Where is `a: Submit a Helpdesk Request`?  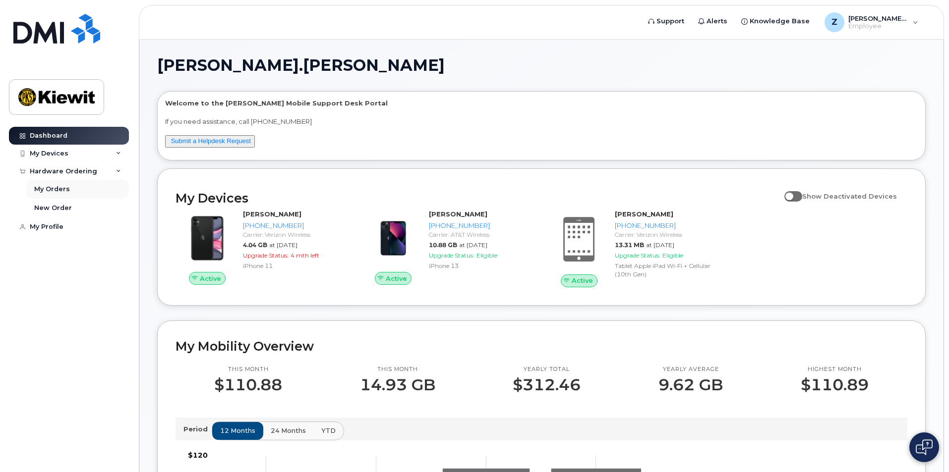 a: Submit a Helpdesk Request is located at coordinates (211, 141).